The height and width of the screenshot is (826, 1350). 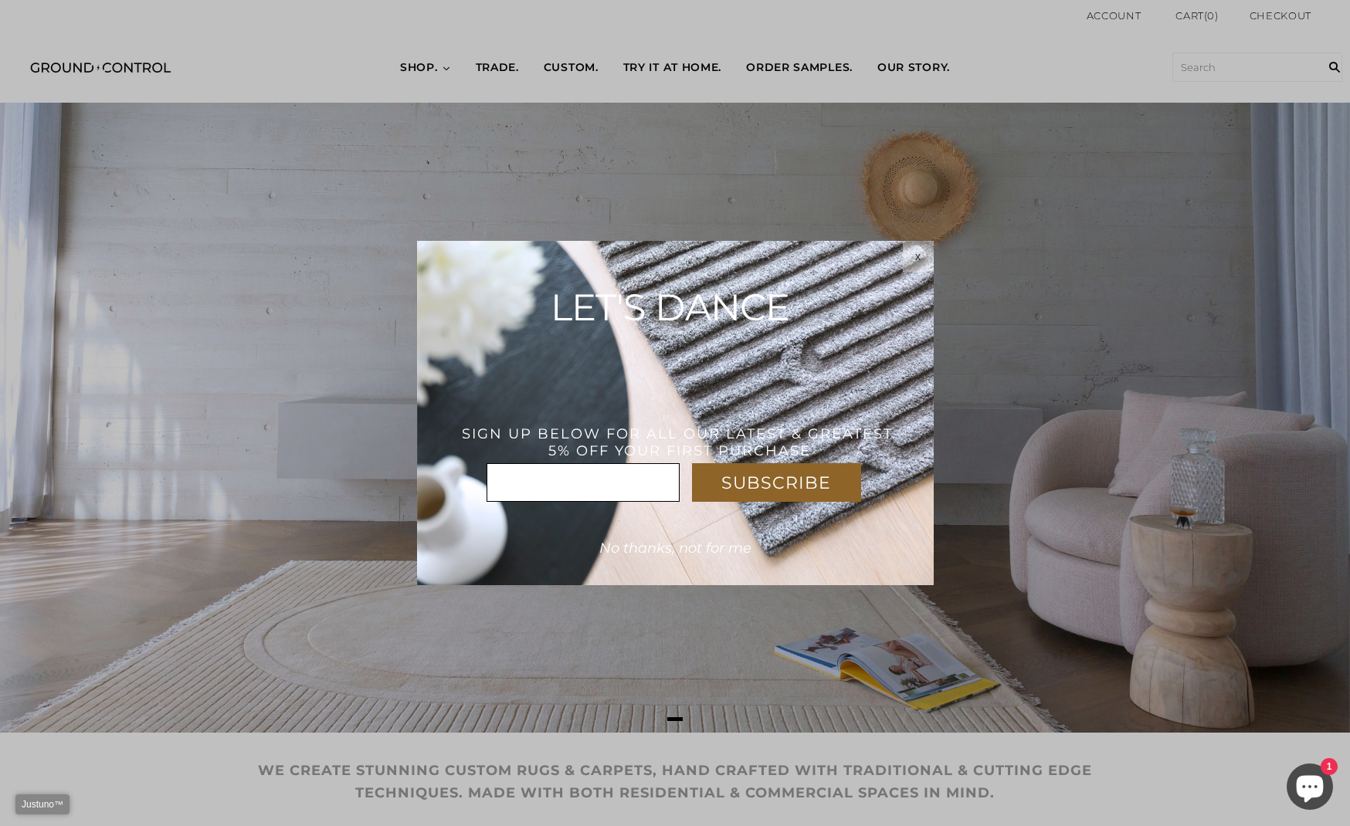 What do you see at coordinates (918, 256) in the screenshot?
I see `span: x` at bounding box center [918, 256].